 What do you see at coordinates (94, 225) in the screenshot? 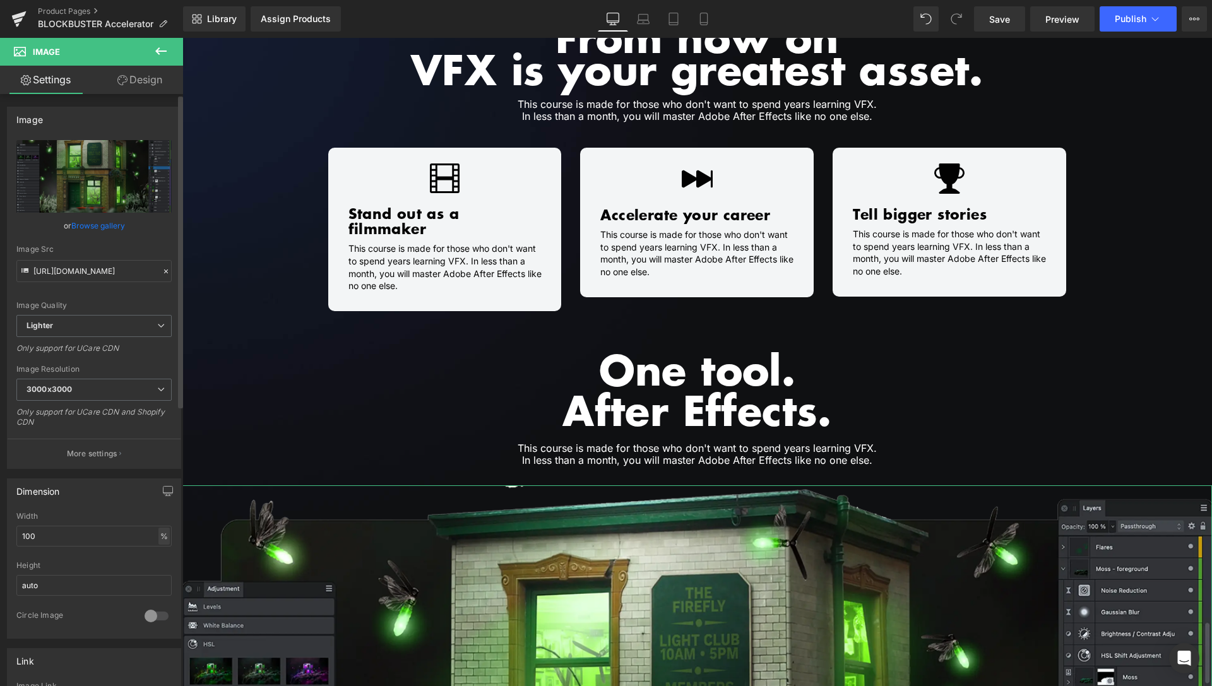
I see `div: or` at bounding box center [94, 225].